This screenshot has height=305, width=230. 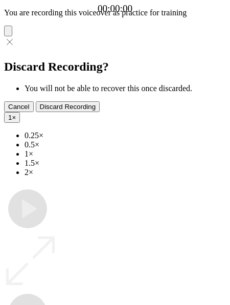 What do you see at coordinates (125, 89) in the screenshot?
I see `li: You will not be able to recover this once discarded.` at bounding box center [125, 89].